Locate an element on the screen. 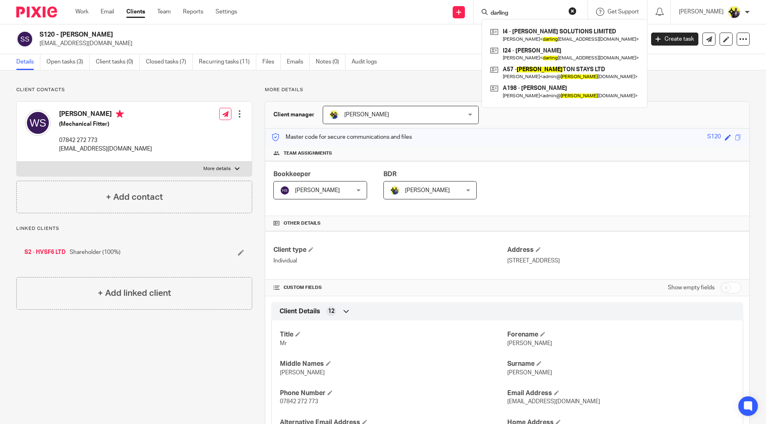 The height and width of the screenshot is (424, 766). span: 12 is located at coordinates (331, 311).